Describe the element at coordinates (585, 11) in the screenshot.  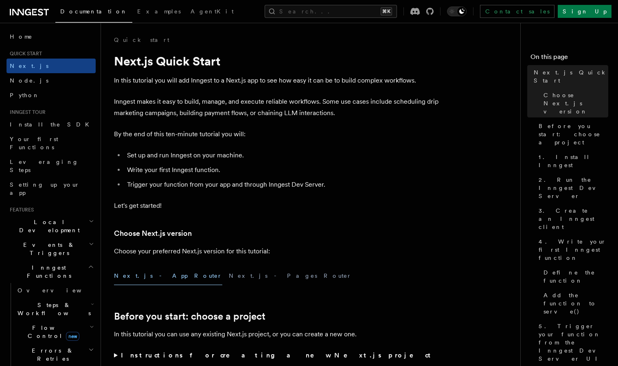
I see `a: Sign Up` at that location.